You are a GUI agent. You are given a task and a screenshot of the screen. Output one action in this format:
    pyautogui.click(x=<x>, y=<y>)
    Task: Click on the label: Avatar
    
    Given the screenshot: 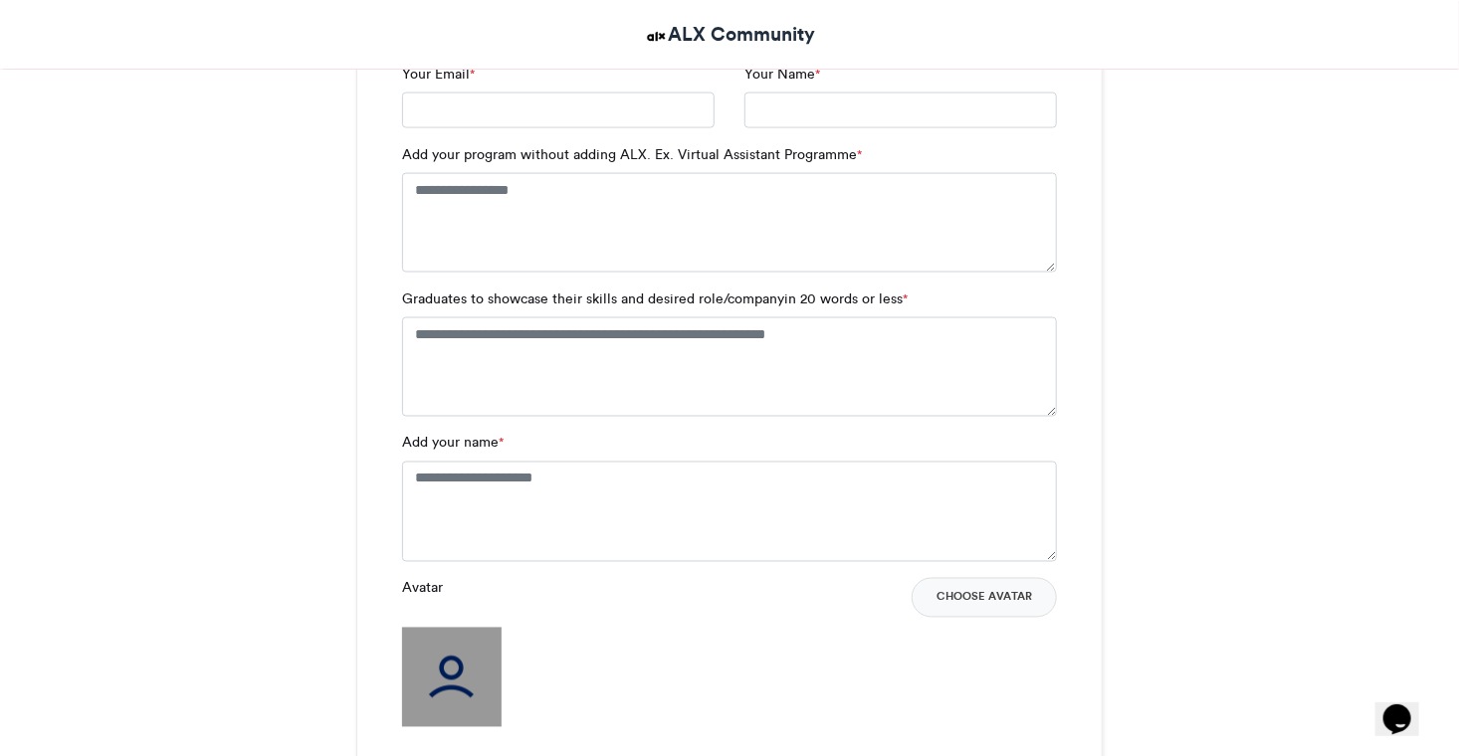 What is the action you would take?
    pyautogui.click(x=422, y=588)
    